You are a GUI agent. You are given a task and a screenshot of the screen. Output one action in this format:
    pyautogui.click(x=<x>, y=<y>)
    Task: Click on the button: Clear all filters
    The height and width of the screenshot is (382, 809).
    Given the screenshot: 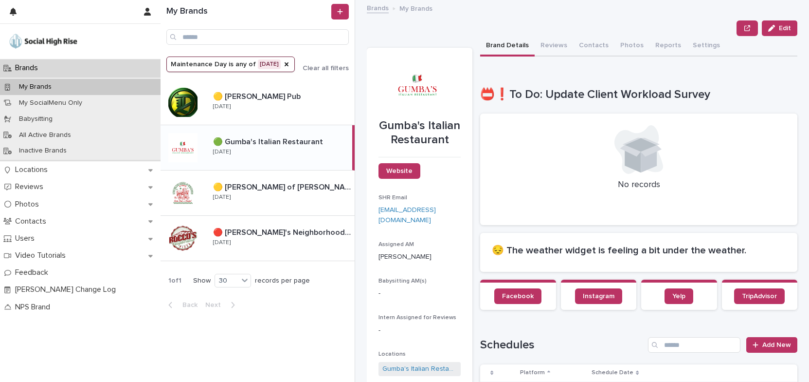 What is the action you would take?
    pyautogui.click(x=322, y=68)
    